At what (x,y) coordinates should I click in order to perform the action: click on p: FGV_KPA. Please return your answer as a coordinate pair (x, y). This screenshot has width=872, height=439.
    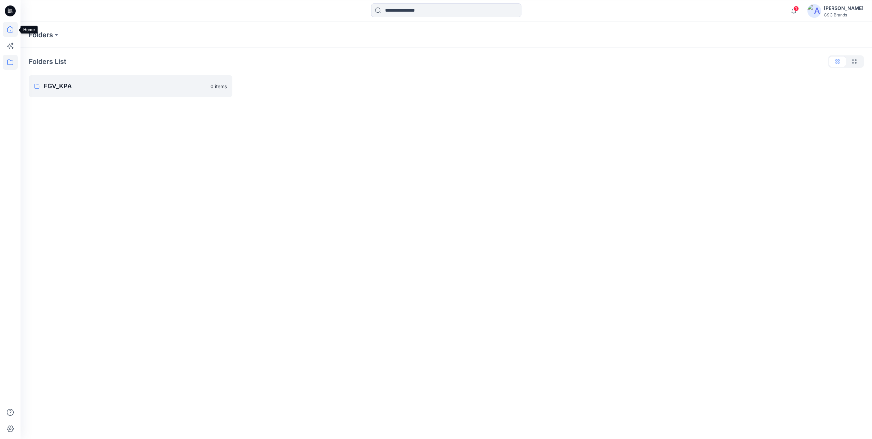
    Looking at the image, I should click on (125, 86).